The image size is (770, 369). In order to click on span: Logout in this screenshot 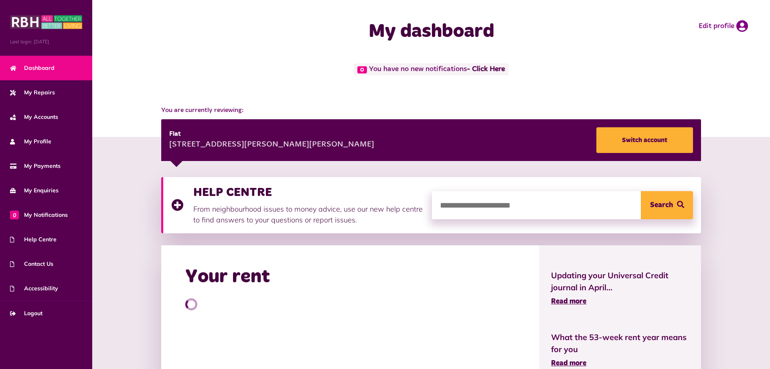, I will do `click(26, 313)`.